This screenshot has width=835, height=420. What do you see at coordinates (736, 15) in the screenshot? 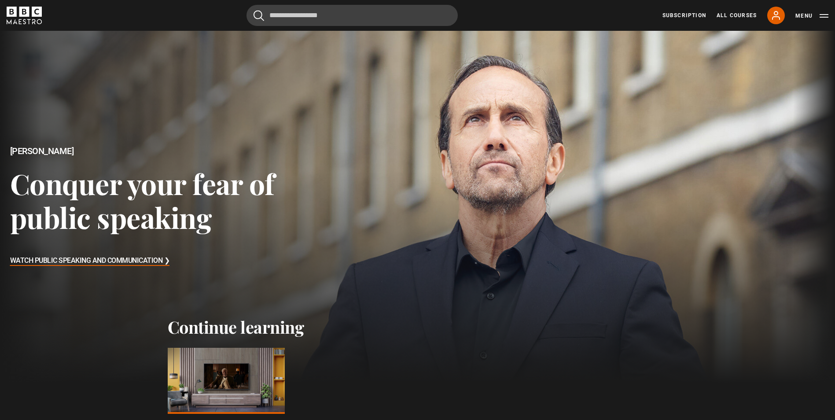
I see `a: All Courses` at bounding box center [736, 15].